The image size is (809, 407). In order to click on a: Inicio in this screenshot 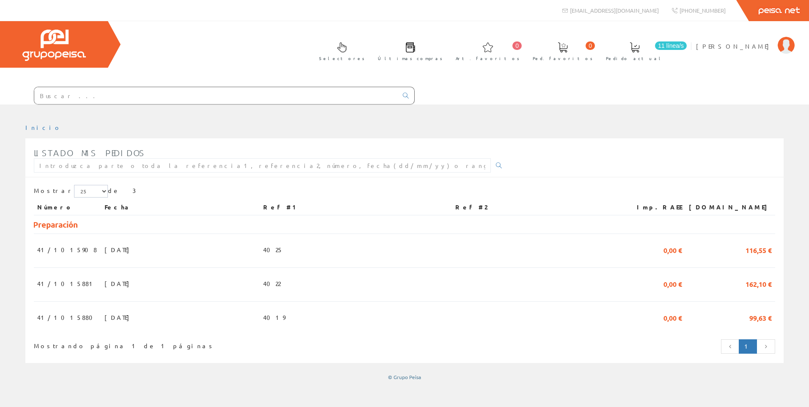, I will do `click(43, 127)`.